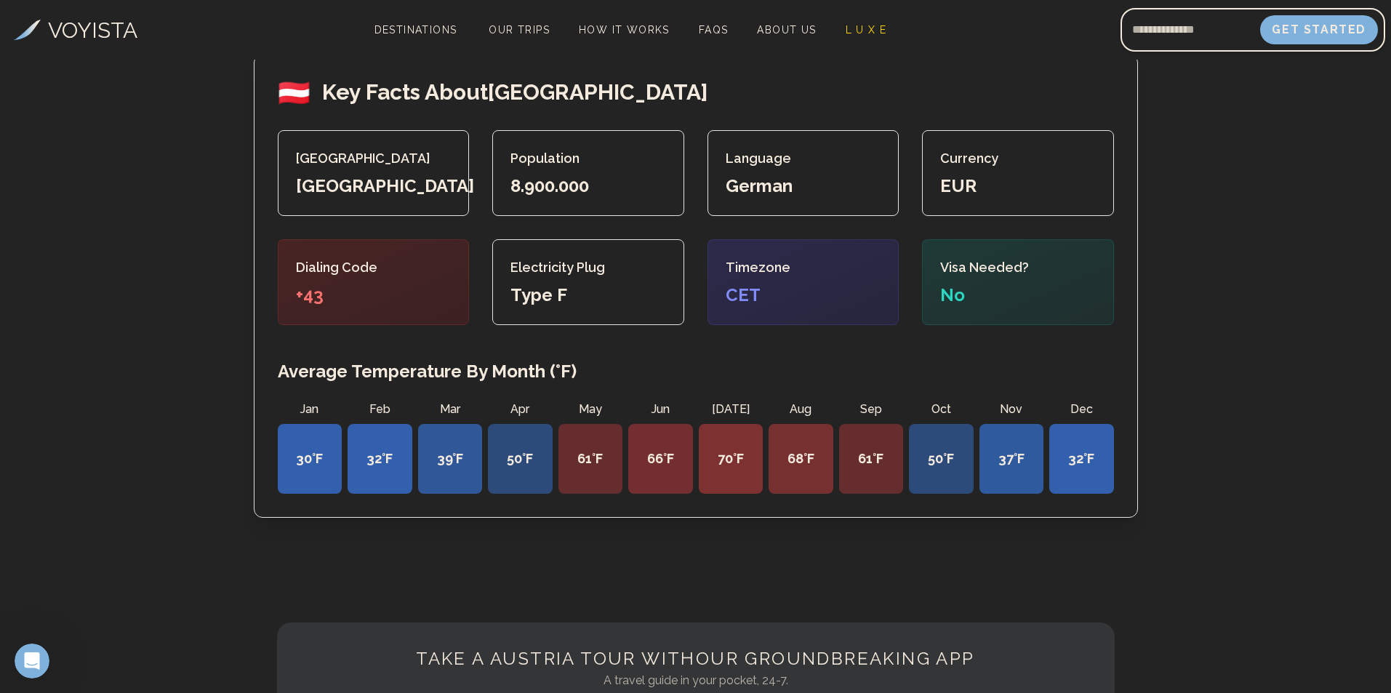 Image resolution: width=1391 pixels, height=693 pixels. What do you see at coordinates (660, 459) in the screenshot?
I see `span: 66 °F` at bounding box center [660, 459].